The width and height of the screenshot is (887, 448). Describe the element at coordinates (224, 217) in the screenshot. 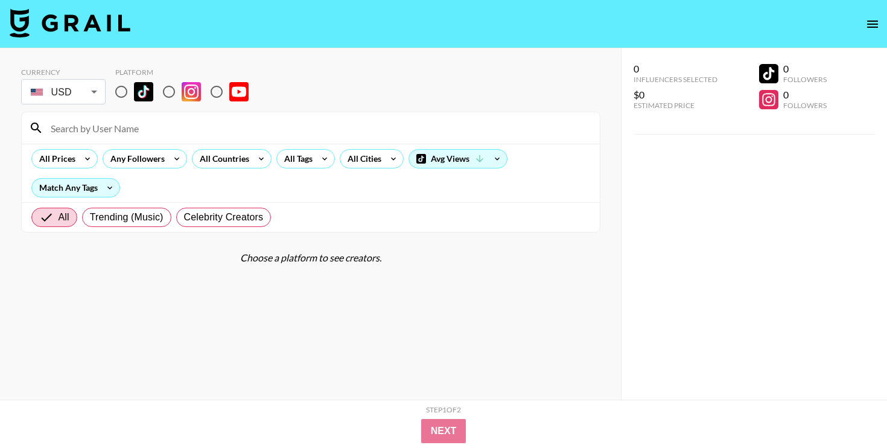

I see `span: Celebrity Creators` at that location.